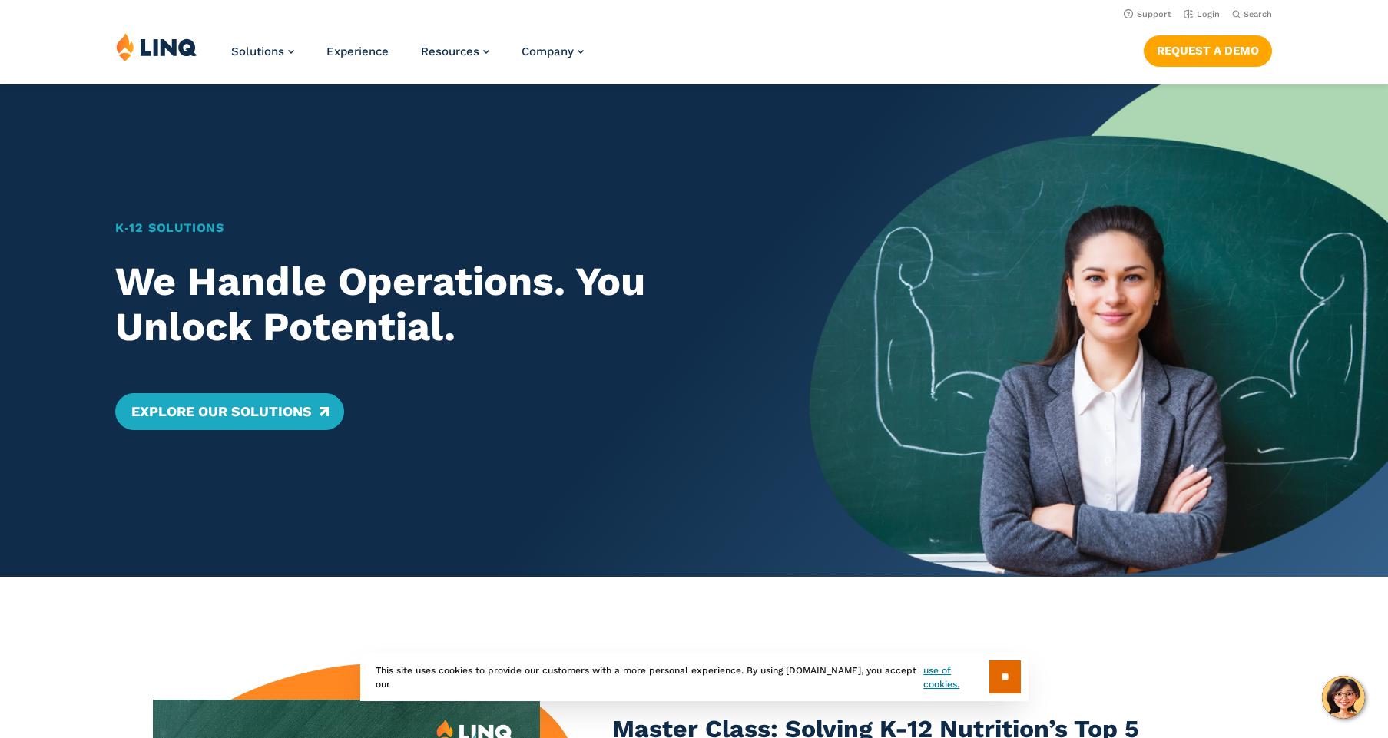 The image size is (1388, 738). Describe the element at coordinates (1252, 14) in the screenshot. I see `button: Open Search Bar` at that location.